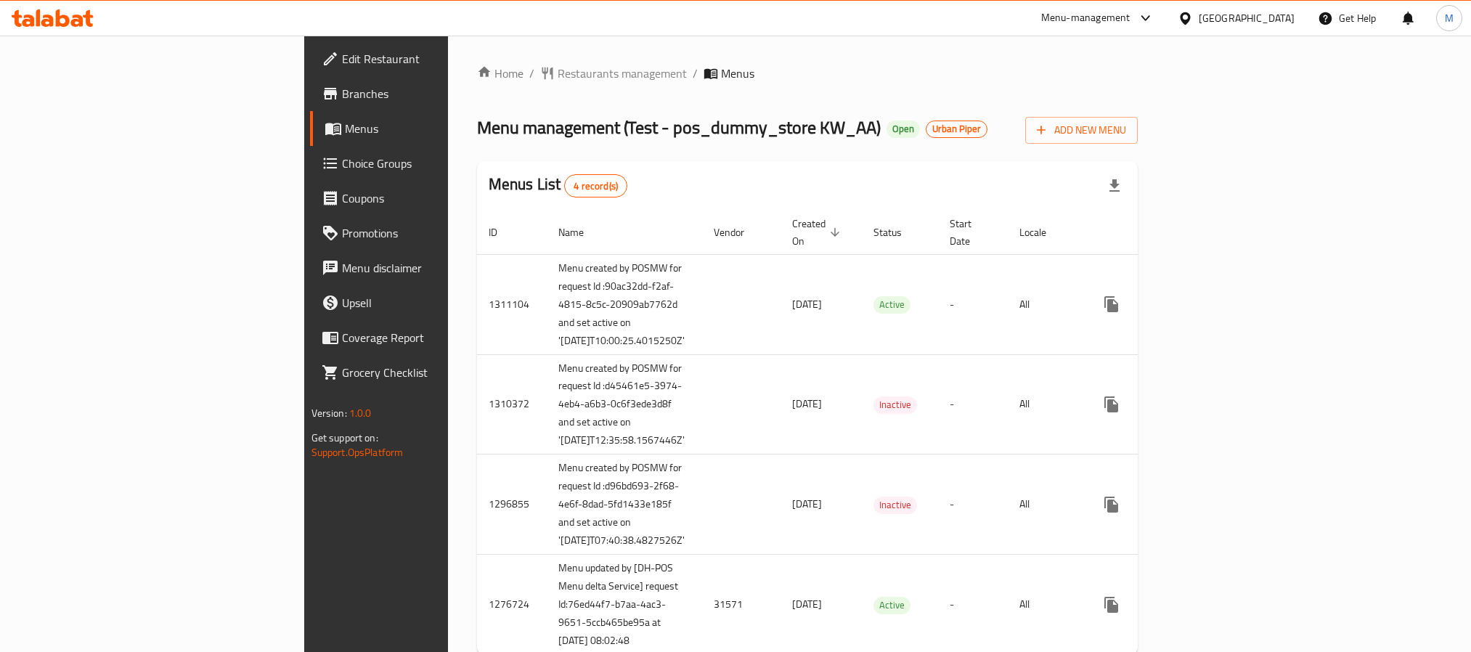  Describe the element at coordinates (903, 128) in the screenshot. I see `span: Open` at that location.